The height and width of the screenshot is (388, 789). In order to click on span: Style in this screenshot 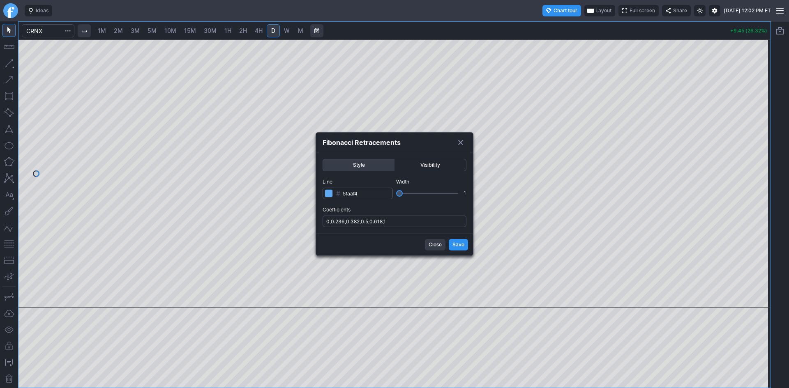, I will do `click(359, 165)`.